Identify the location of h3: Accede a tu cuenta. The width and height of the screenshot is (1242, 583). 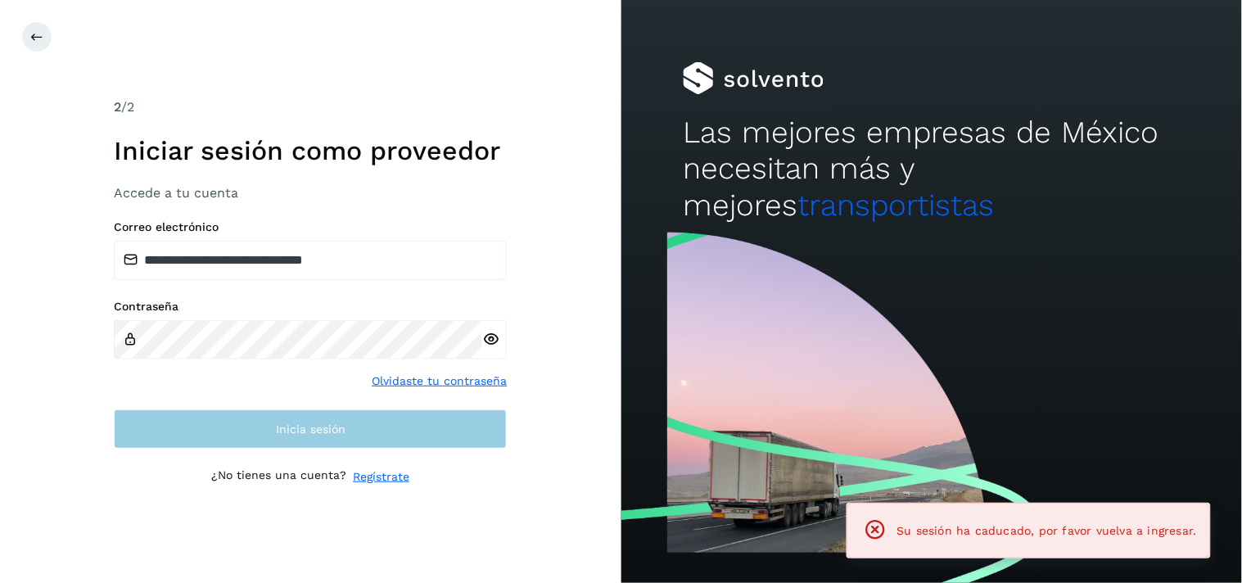
(310, 192).